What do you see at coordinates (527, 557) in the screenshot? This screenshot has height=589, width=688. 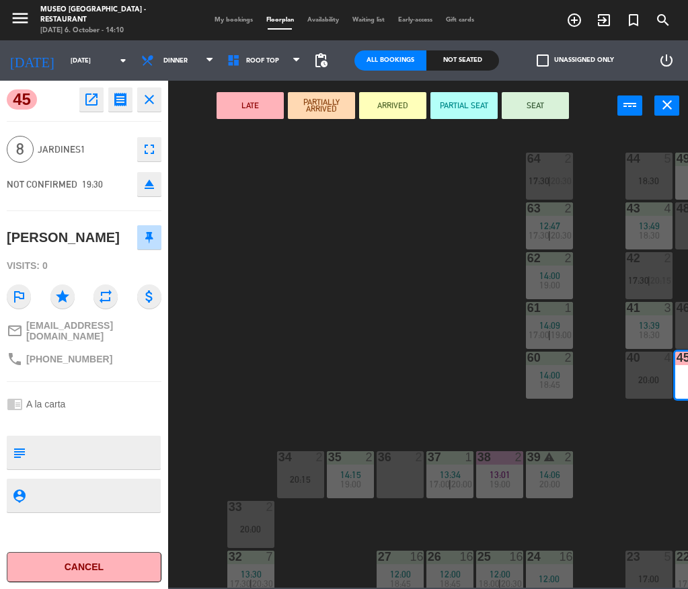 I see `div: 24` at bounding box center [527, 557].